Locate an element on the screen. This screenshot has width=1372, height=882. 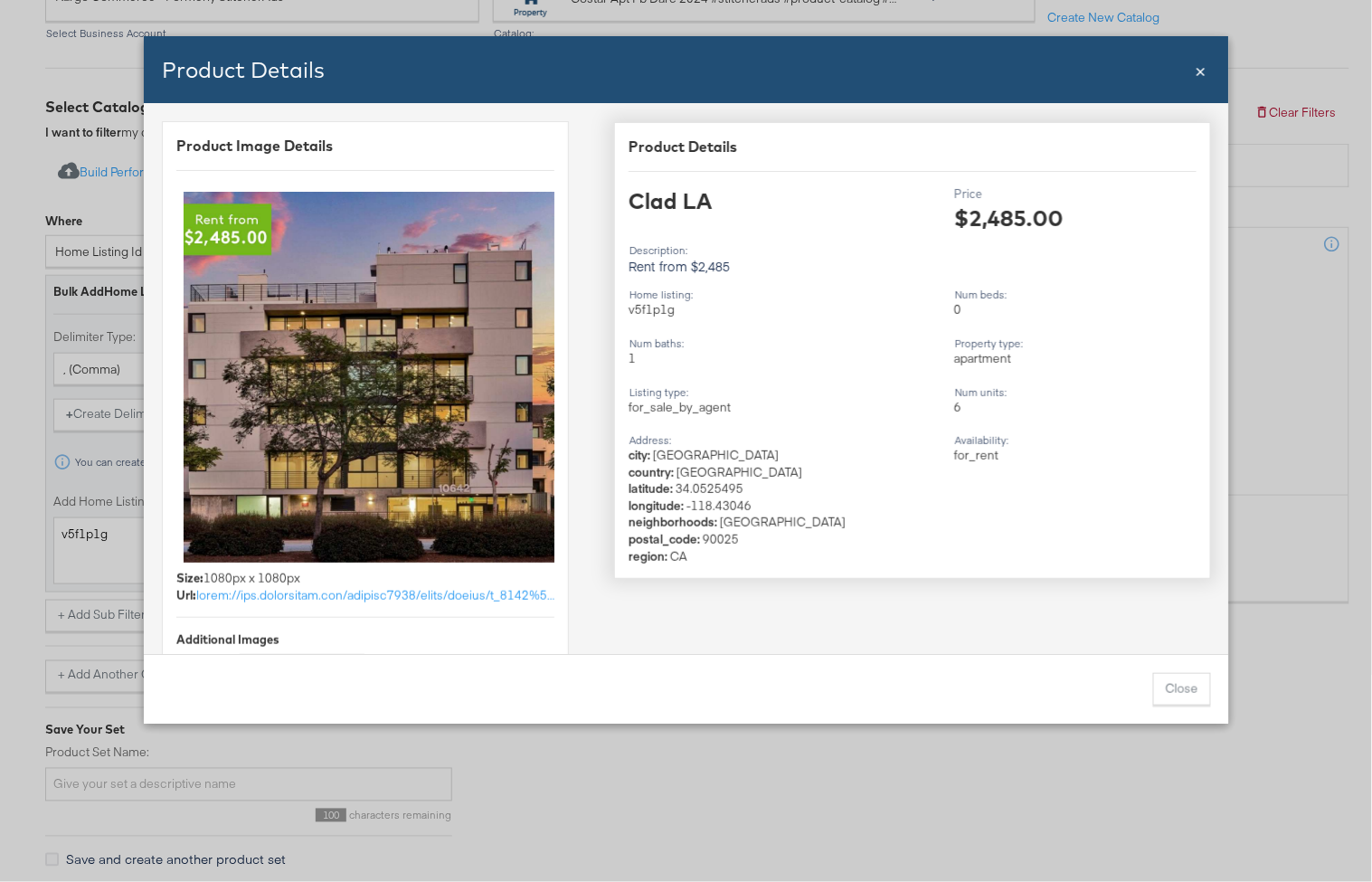
div: Home listing : is located at coordinates (784, 295).